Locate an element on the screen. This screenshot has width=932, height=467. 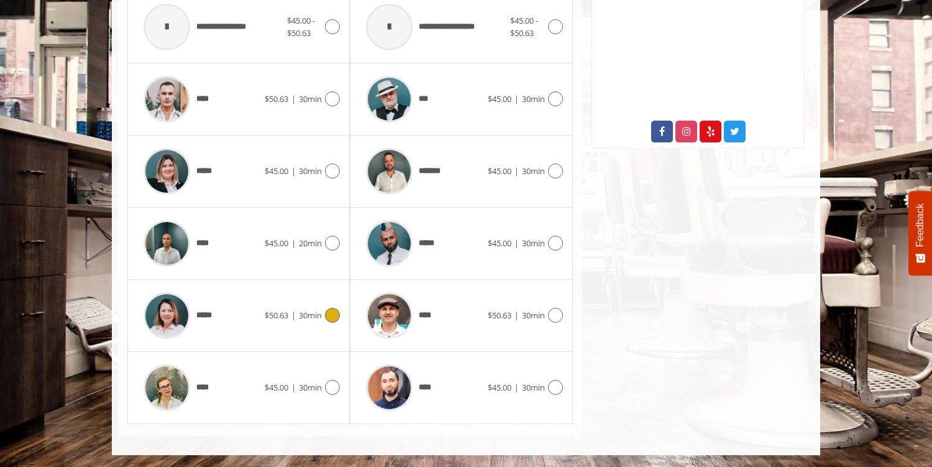
span: Feedback is located at coordinates (920, 225).